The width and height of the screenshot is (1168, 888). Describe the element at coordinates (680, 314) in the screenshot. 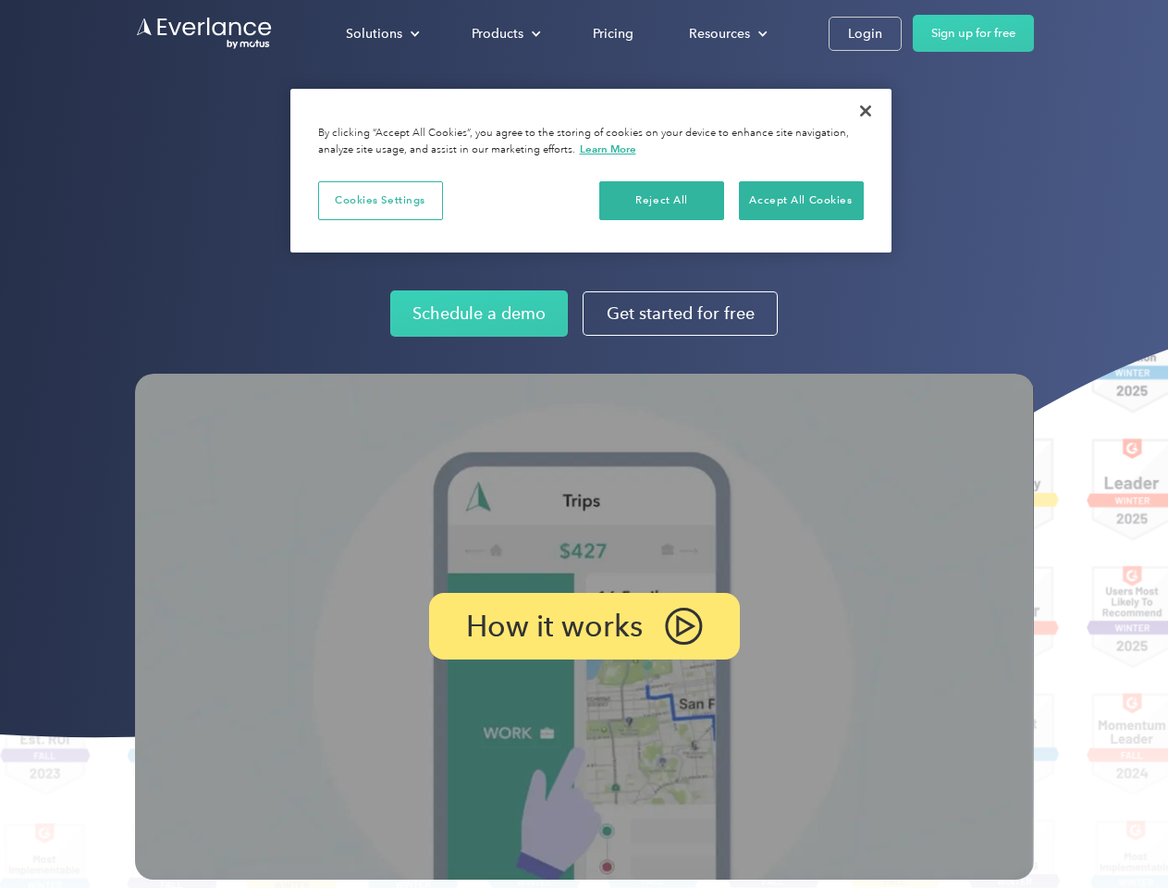

I see `a: Get started for free` at that location.